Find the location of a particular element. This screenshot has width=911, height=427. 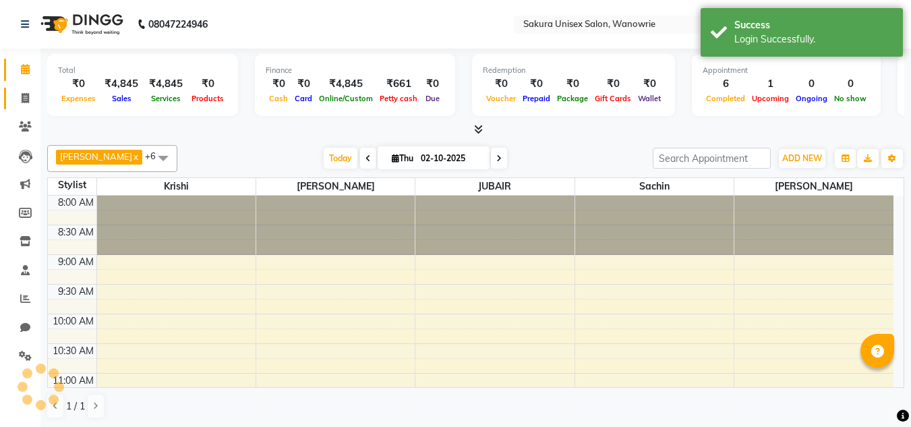

span: Services is located at coordinates (166, 98).